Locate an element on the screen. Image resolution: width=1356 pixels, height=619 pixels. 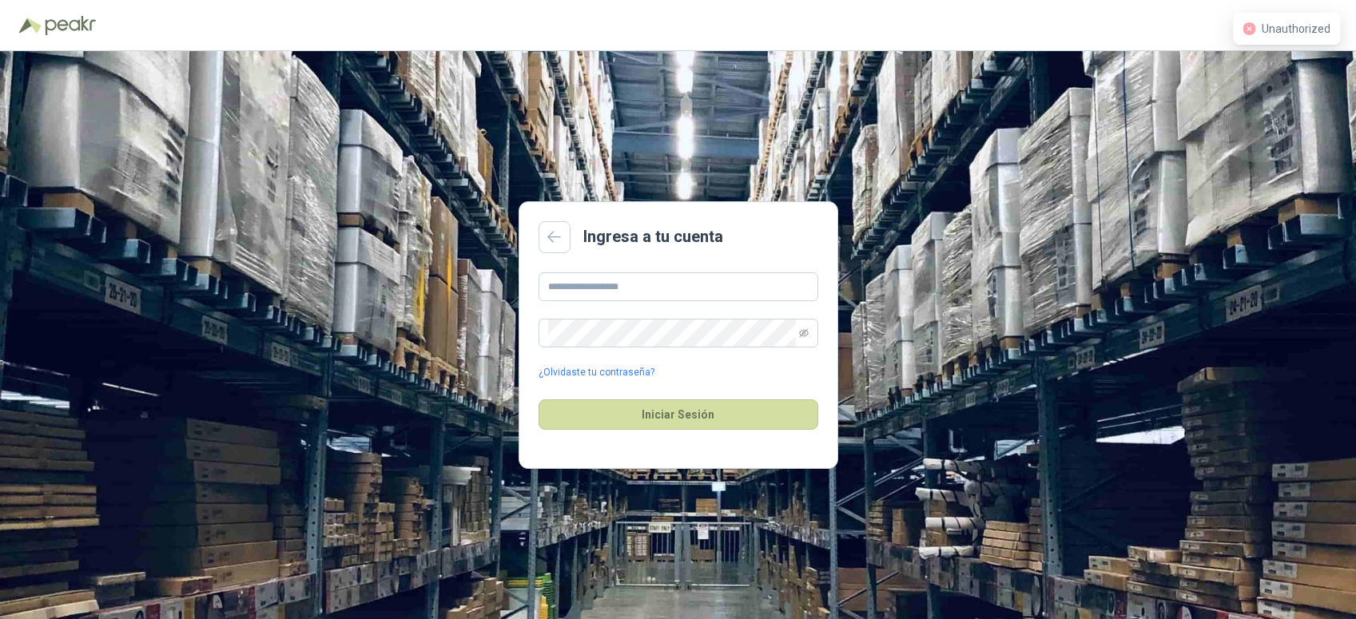
img: Logo is located at coordinates (30, 26).